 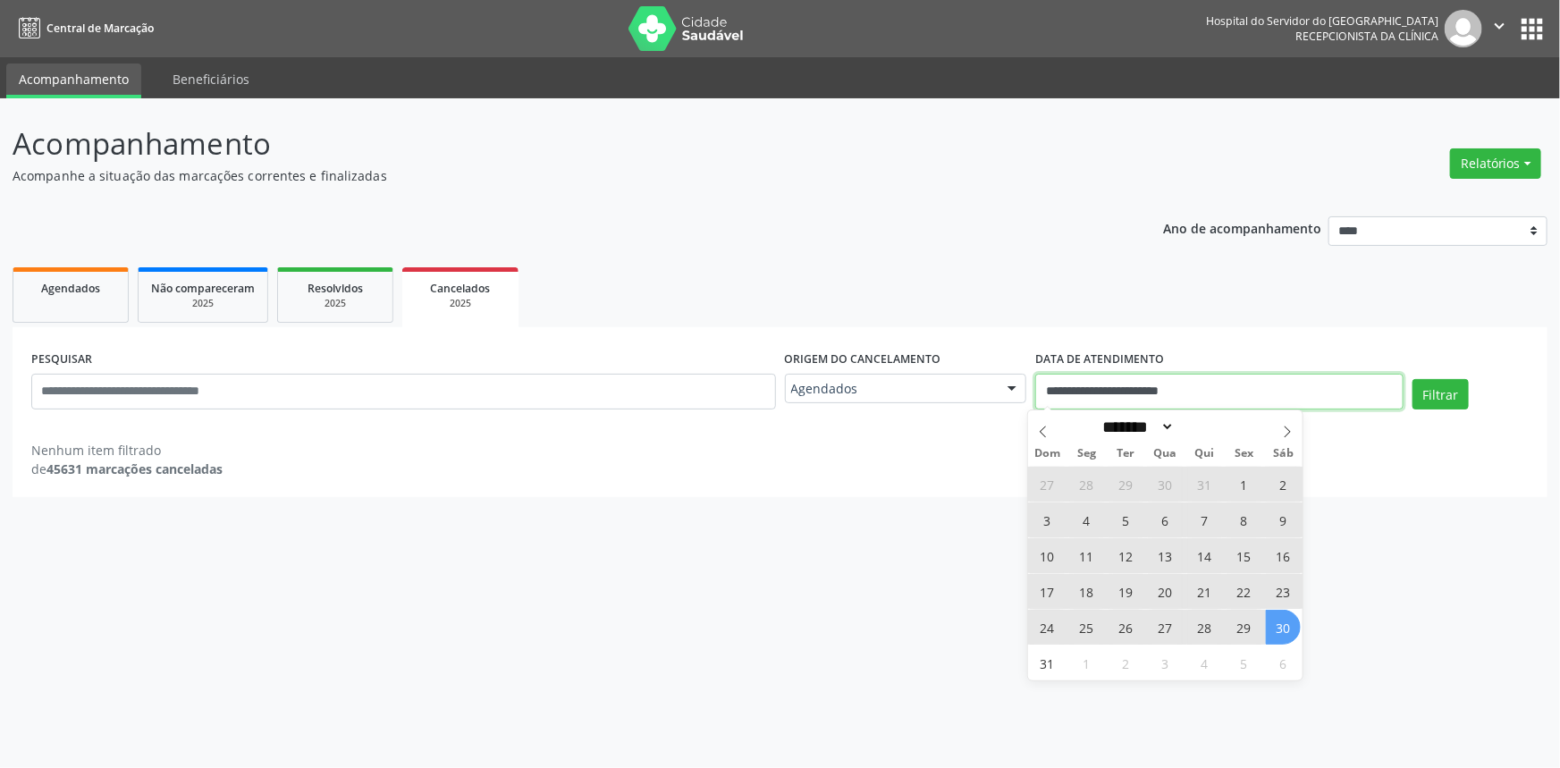 What do you see at coordinates (1204, 453) in the screenshot?
I see `span: Qui` at bounding box center [1204, 453].